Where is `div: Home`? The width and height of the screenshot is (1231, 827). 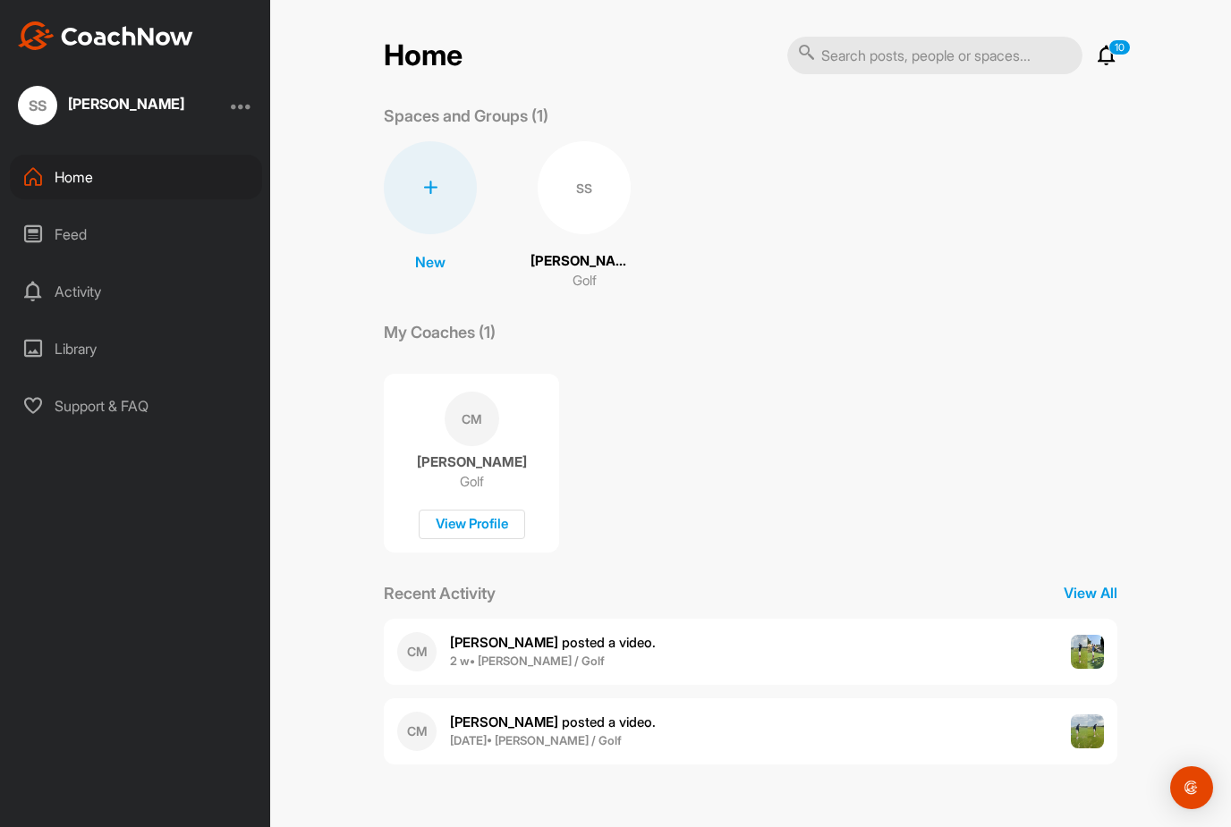
div: Home is located at coordinates (136, 177).